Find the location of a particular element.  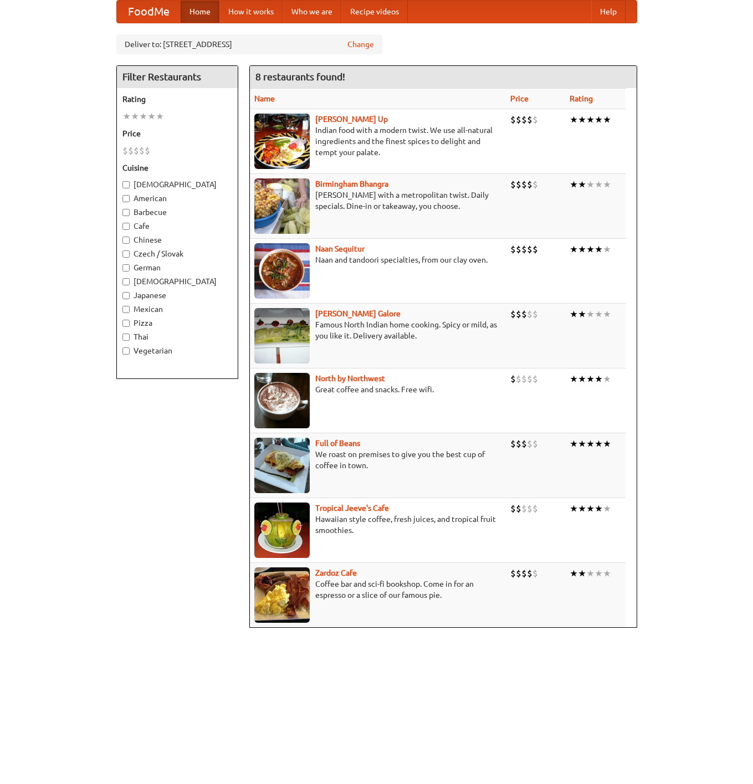

label: Vegetarian is located at coordinates (177, 351).